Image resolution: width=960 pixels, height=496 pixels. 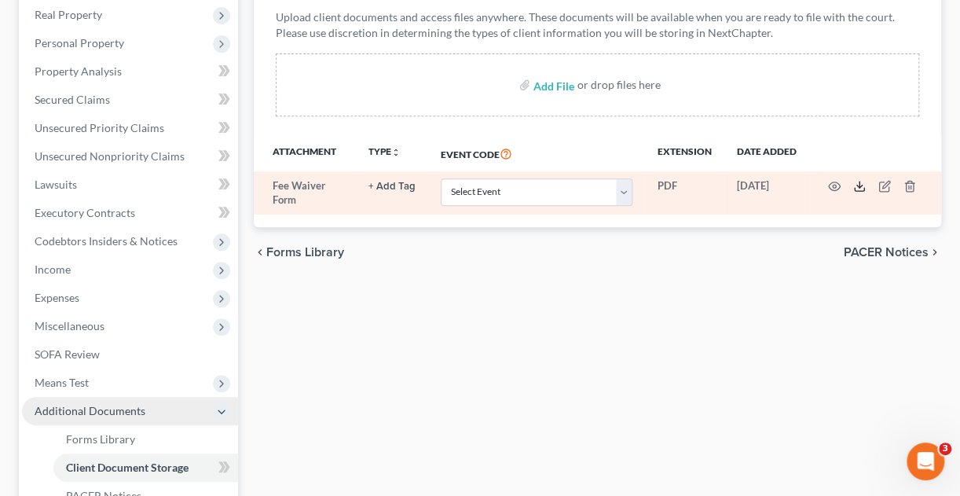 What do you see at coordinates (392, 185) in the screenshot?
I see `a: + Add Tag` at bounding box center [392, 185].